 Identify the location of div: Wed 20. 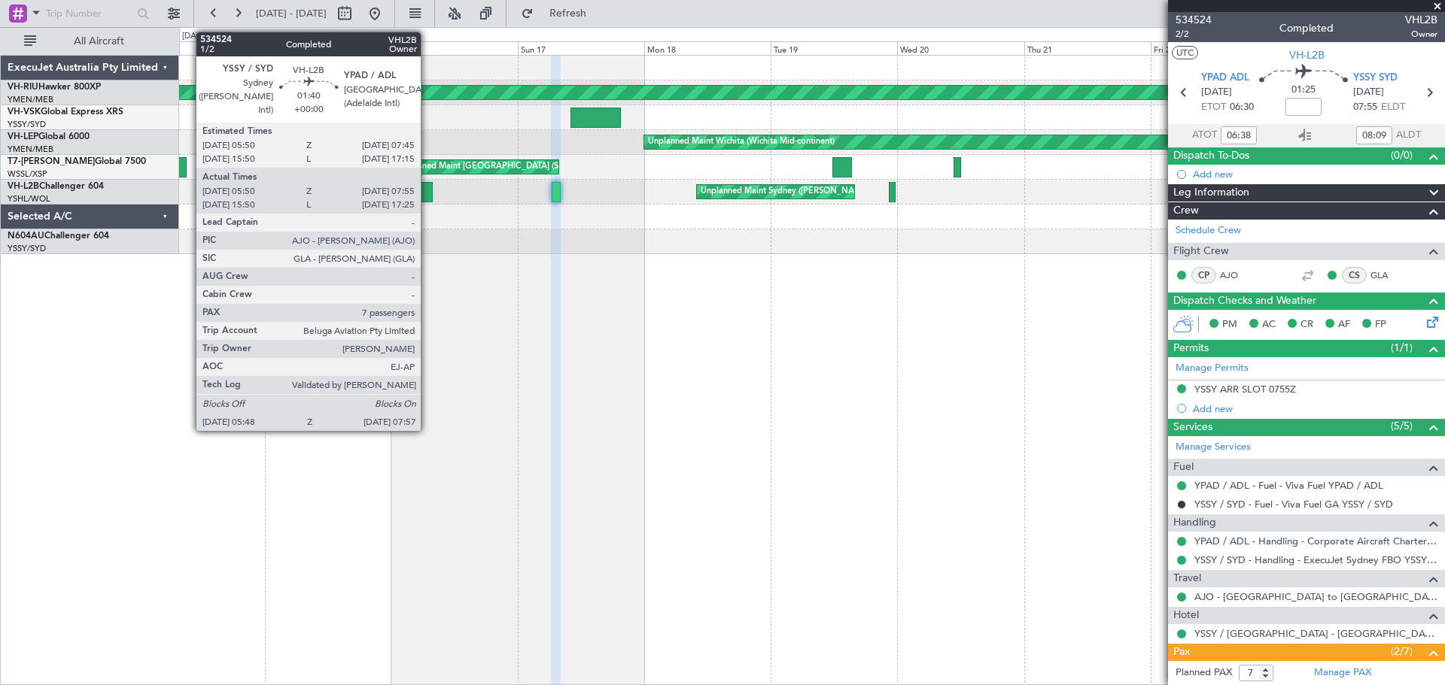
(960, 48).